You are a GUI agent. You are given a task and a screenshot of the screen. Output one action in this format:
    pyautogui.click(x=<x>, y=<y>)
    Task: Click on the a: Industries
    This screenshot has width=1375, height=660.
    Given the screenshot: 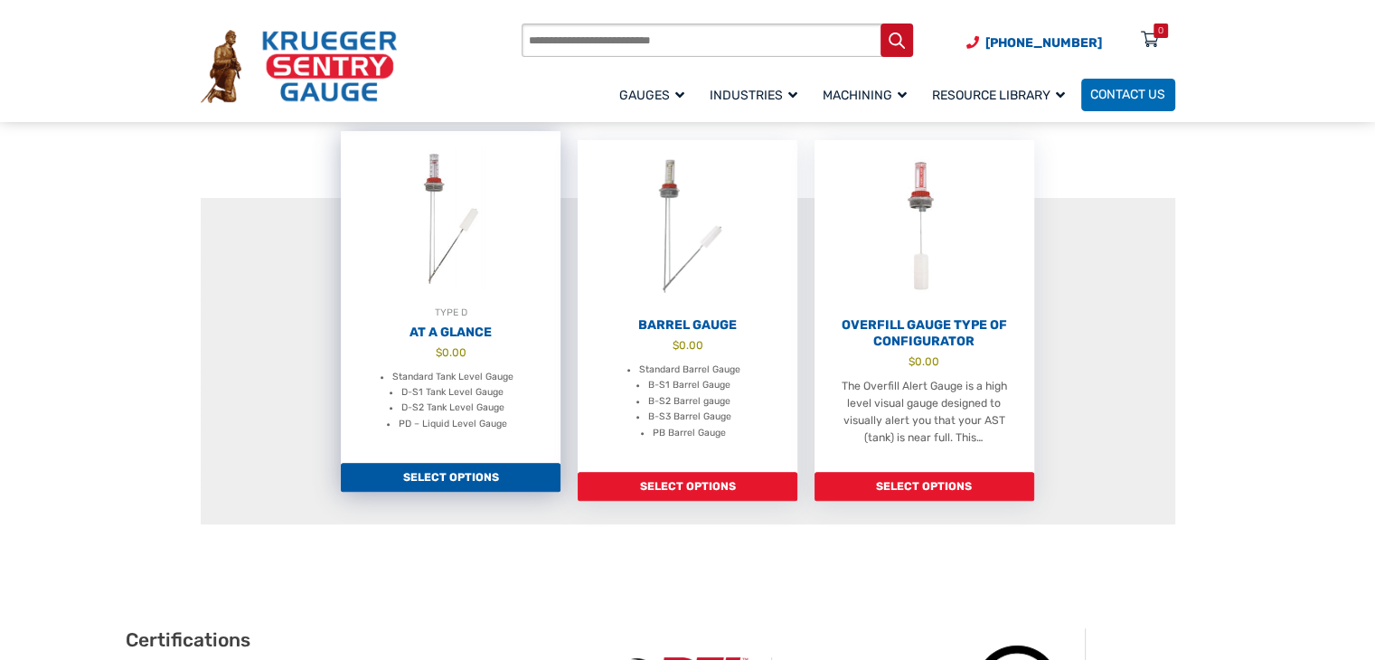 What is the action you would take?
    pyautogui.click(x=757, y=94)
    